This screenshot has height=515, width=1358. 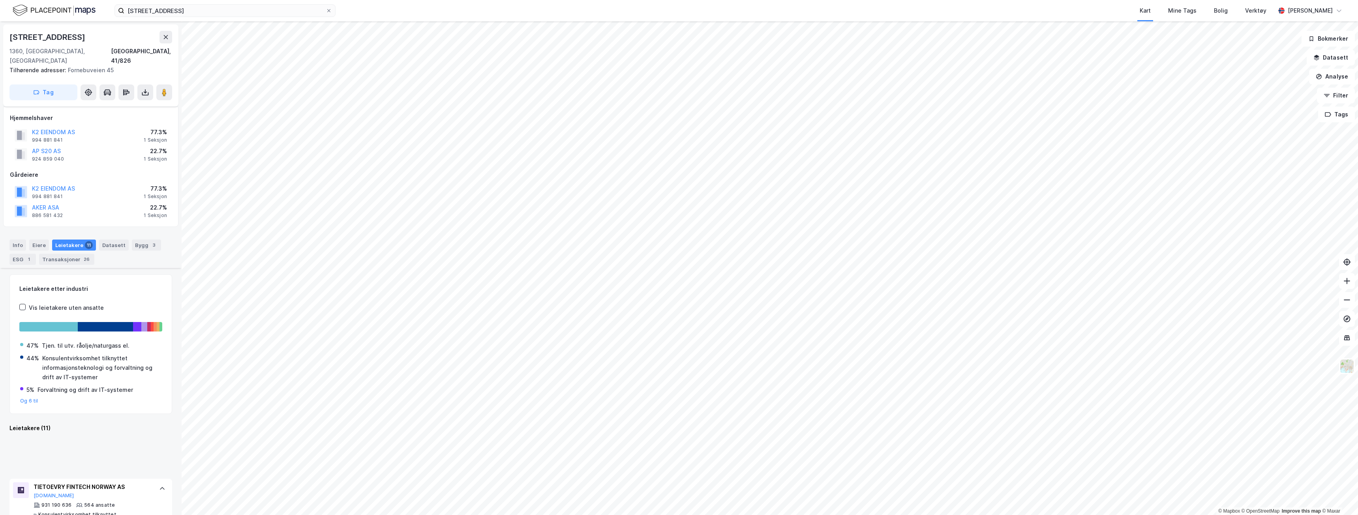 What do you see at coordinates (74, 245) in the screenshot?
I see `div: Leietakere` at bounding box center [74, 245].